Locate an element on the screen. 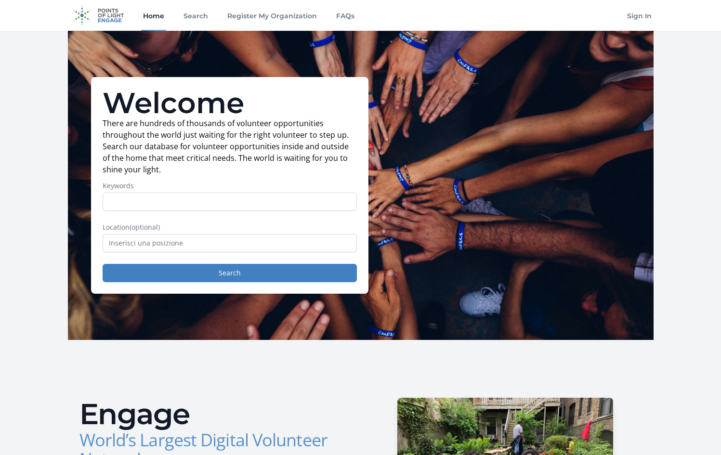 This screenshot has height=455, width=721. p: There are hundreds of thousands of volunteer opportunities throughout the world just waiting for ... is located at coordinates (230, 147).